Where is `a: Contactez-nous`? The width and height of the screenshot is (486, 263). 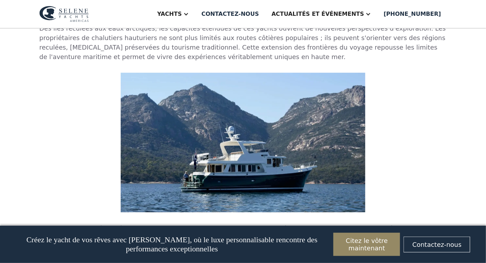 a: Contactez-nous is located at coordinates (437, 244).